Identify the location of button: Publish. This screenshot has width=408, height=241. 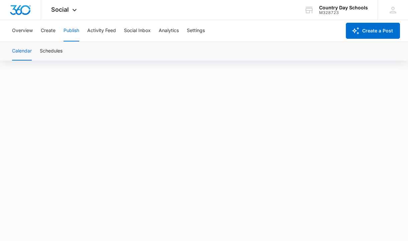
(71, 31).